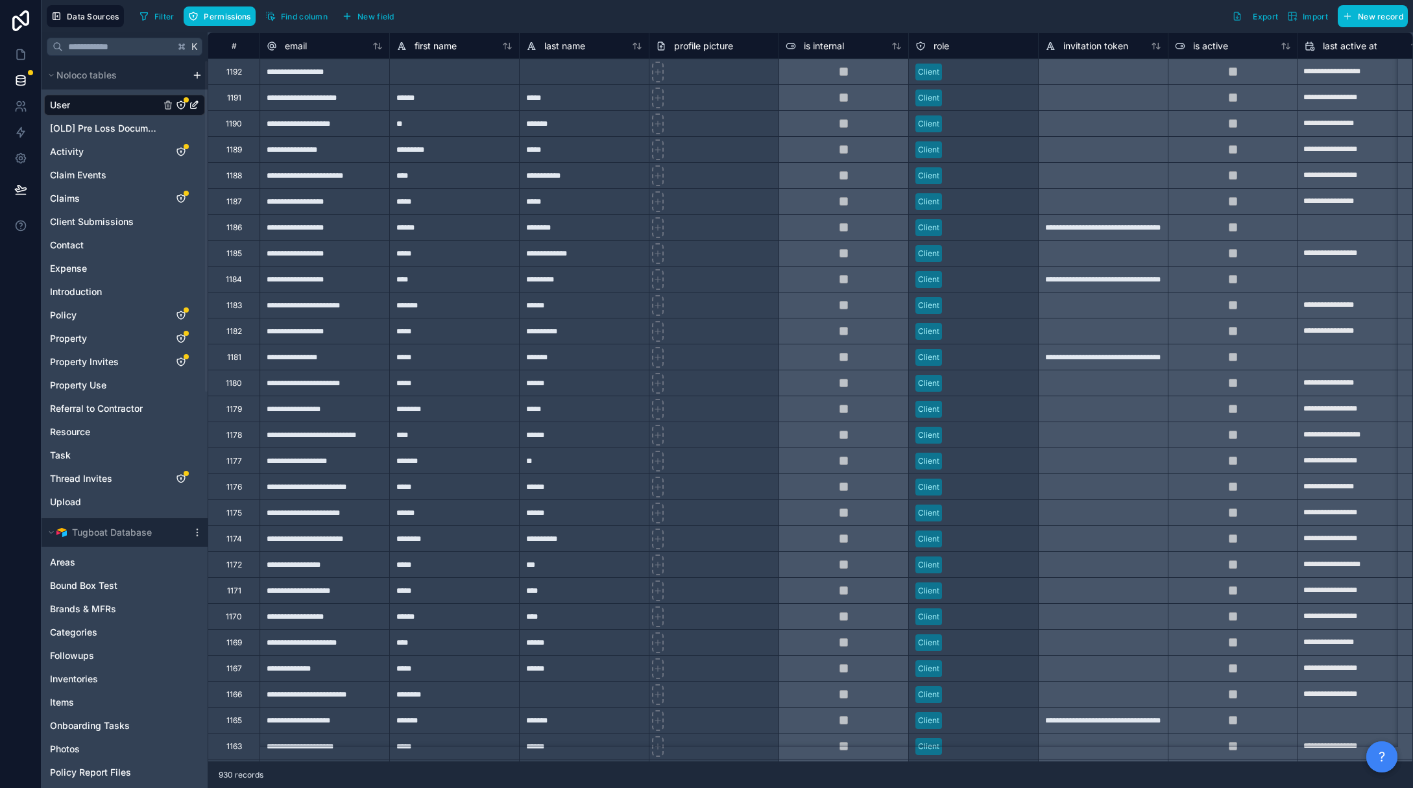  What do you see at coordinates (125, 656) in the screenshot?
I see `div: Followups` at bounding box center [125, 656].